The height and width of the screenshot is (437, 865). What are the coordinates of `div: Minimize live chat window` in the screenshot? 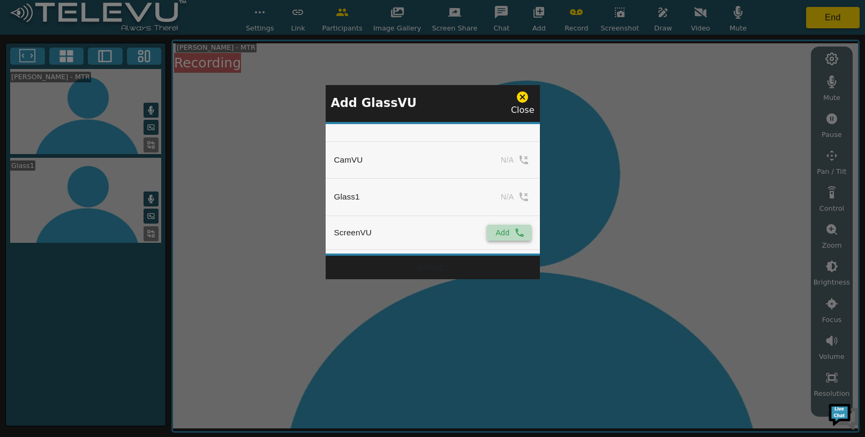 It's located at (188, 18).